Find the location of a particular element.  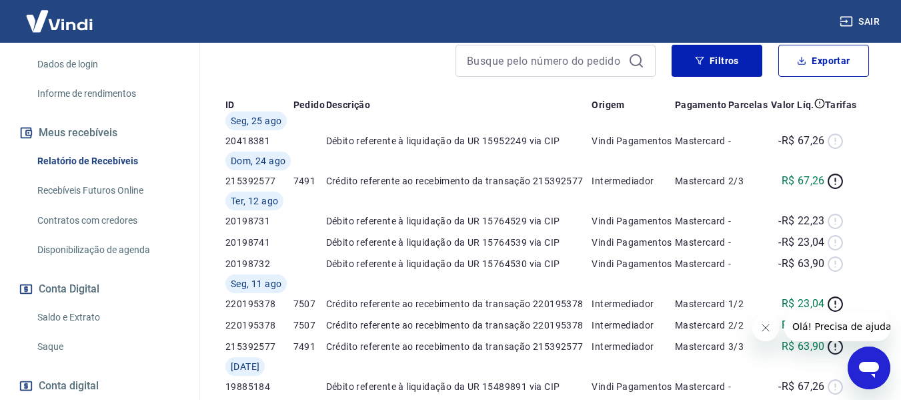

p: 3/3 is located at coordinates (748, 346).